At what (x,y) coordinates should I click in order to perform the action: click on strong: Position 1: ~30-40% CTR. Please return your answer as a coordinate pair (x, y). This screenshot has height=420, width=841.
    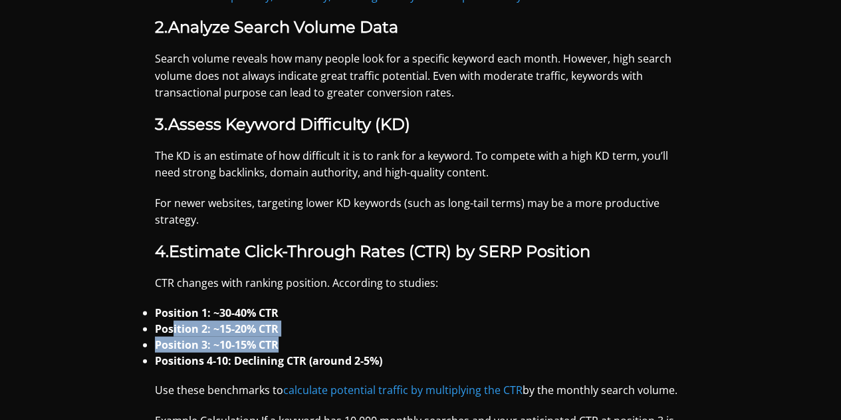
    Looking at the image, I should click on (217, 312).